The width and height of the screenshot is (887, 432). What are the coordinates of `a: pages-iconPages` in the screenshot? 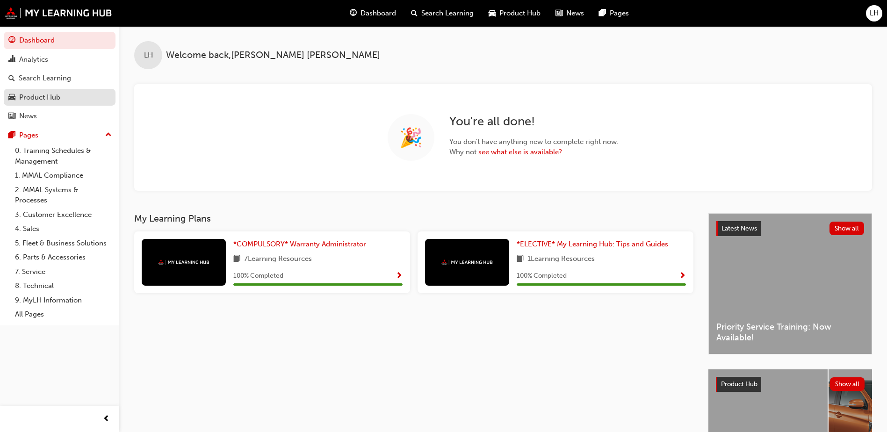 It's located at (614, 13).